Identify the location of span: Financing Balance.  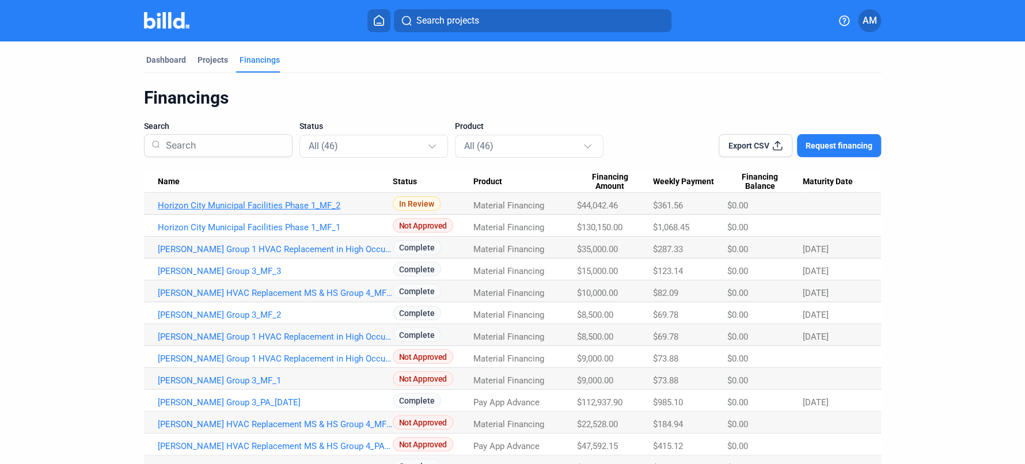
(760, 182).